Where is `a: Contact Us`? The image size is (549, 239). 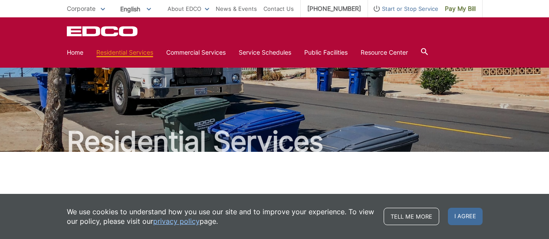 a: Contact Us is located at coordinates (278, 9).